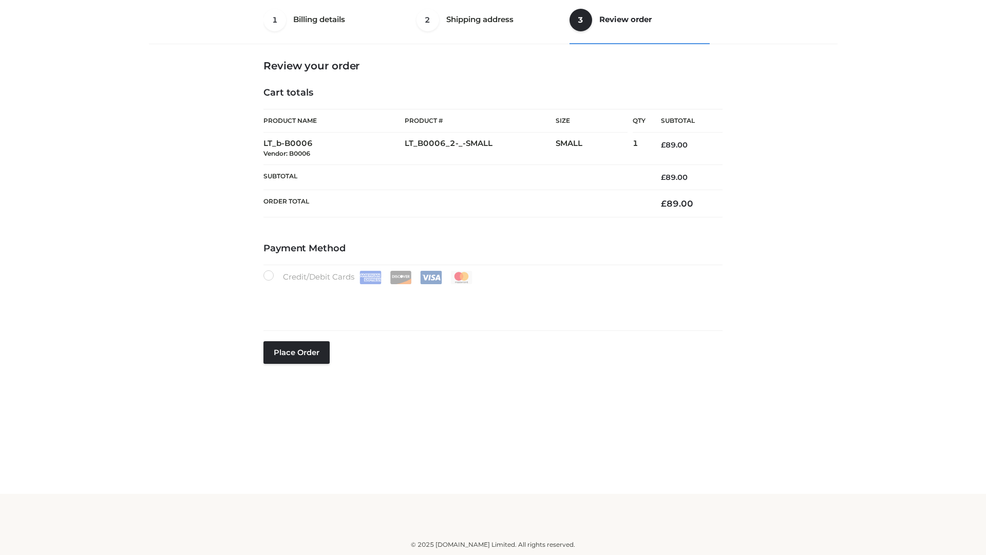 This screenshot has height=555, width=986. Describe the element at coordinates (461, 277) in the screenshot. I see `img: Mastercard` at that location.